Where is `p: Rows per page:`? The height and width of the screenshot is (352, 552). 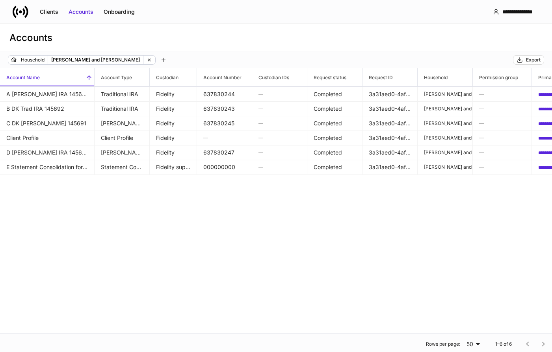 p: Rows per page: is located at coordinates (443, 344).